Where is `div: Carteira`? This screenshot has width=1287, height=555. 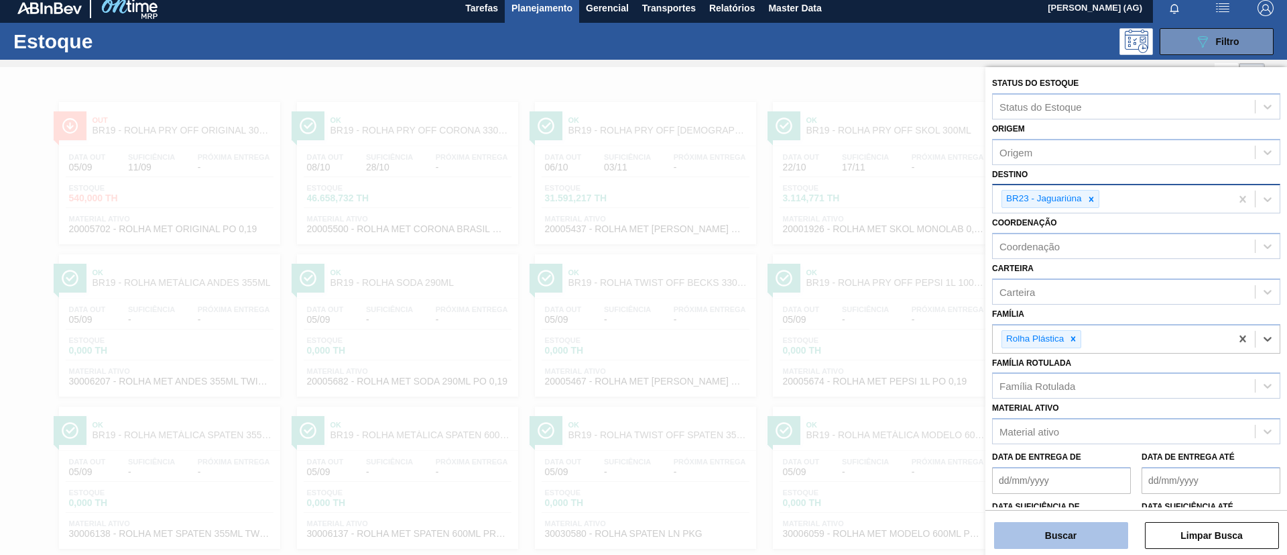 div: Carteira is located at coordinates (1017, 291).